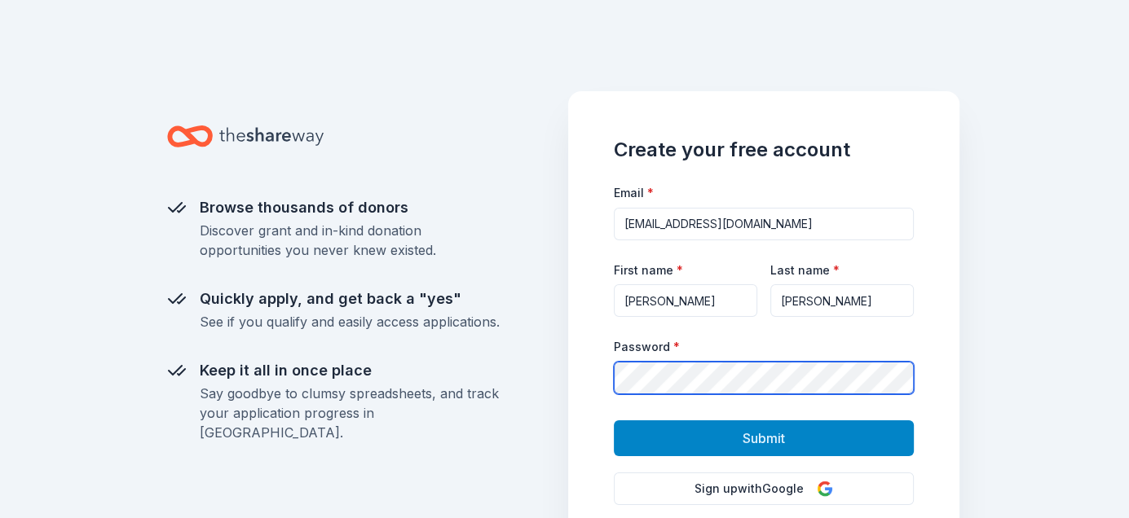  What do you see at coordinates (764, 438) in the screenshot?
I see `button: Submit` at bounding box center [764, 438].